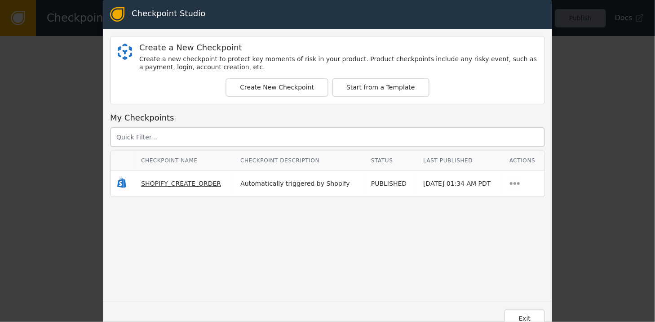  Describe the element at coordinates (169, 14) in the screenshot. I see `div: Checkpoint Studio` at that location.